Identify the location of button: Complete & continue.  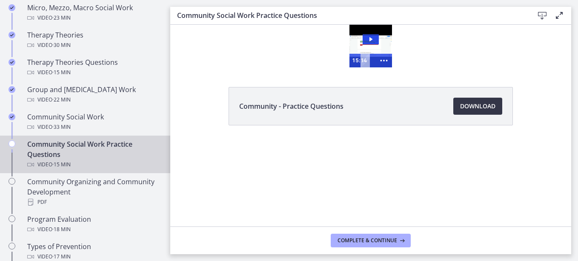
(371, 240).